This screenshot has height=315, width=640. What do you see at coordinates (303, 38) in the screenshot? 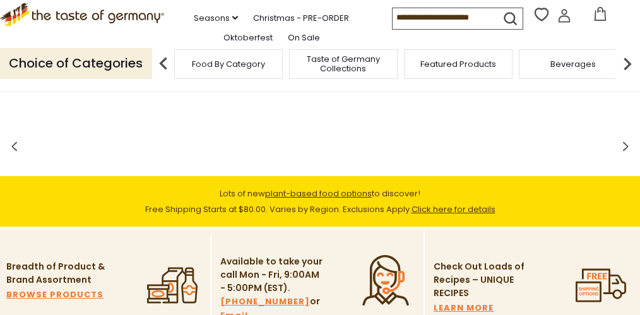
I see `a: On Sale` at bounding box center [303, 38].